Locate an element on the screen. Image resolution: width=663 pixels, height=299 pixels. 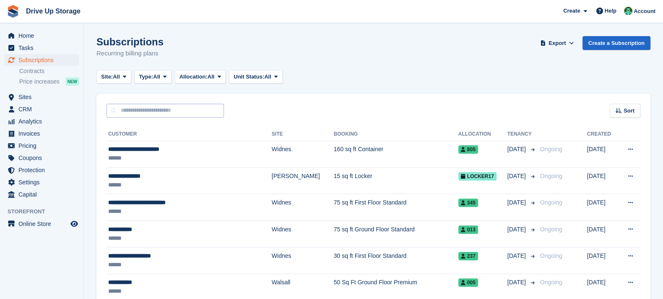
span: Site: is located at coordinates (107, 77).